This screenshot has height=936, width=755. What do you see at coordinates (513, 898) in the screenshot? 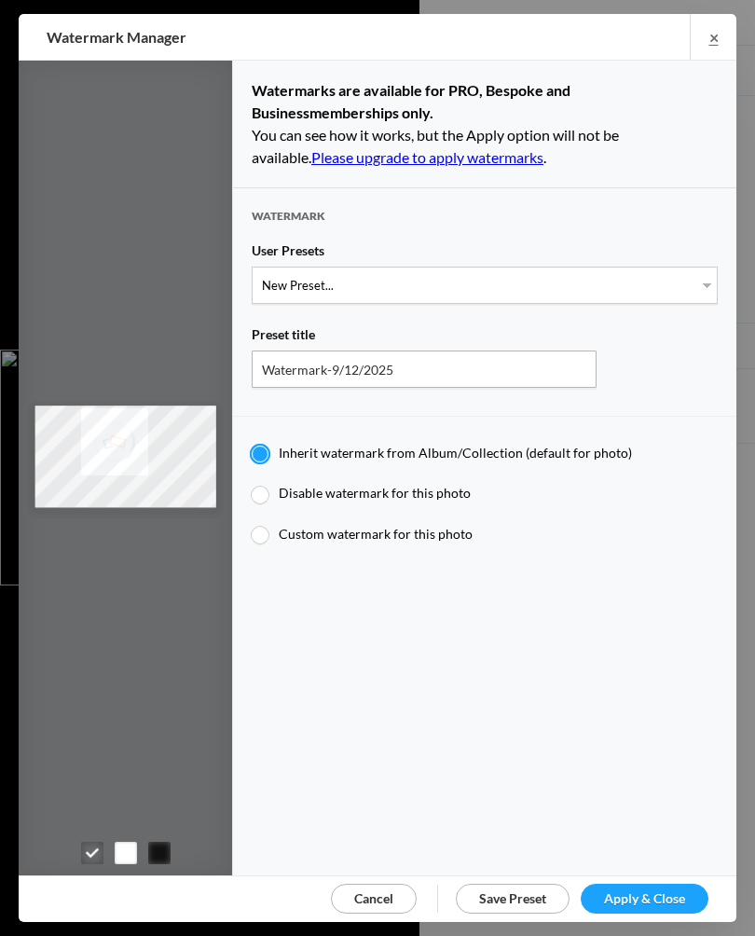
I see `span: Save Preset` at bounding box center [513, 898].